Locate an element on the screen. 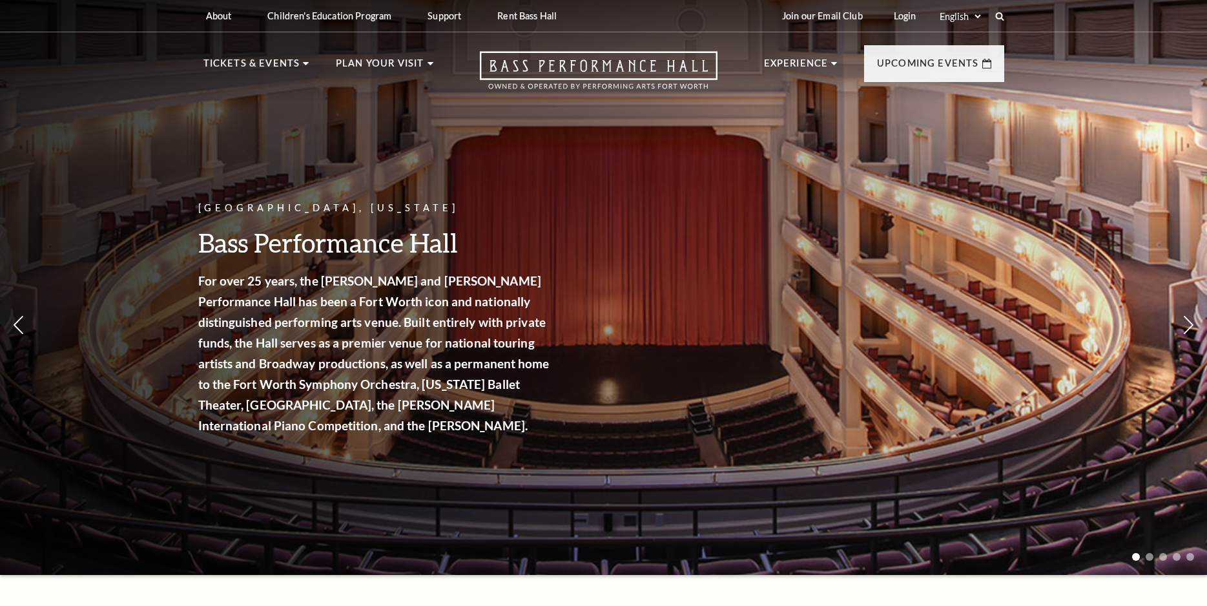 This screenshot has width=1207, height=606. p: Tickets & Events is located at coordinates (252, 67).